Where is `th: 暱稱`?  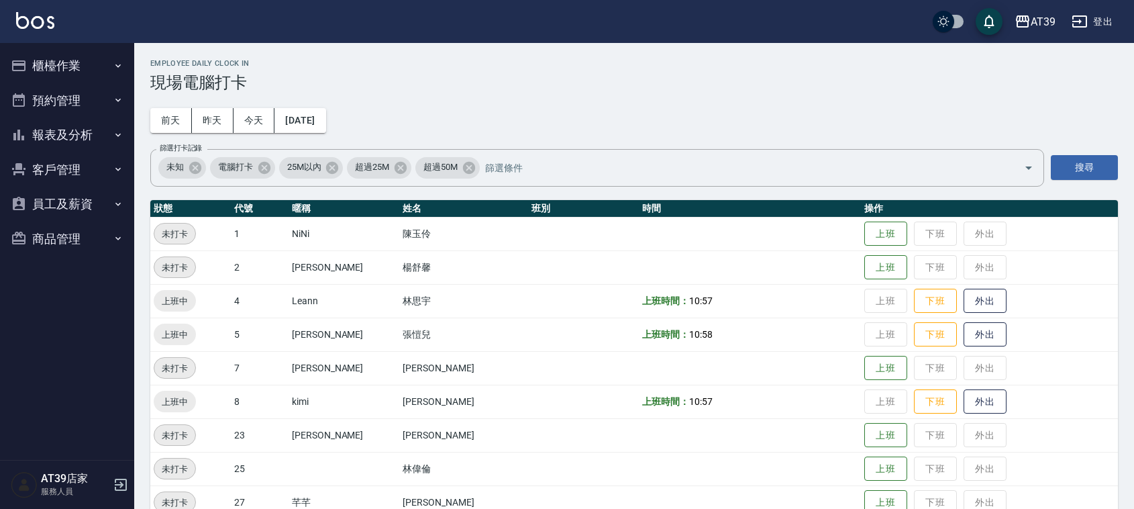
th: 暱稱 is located at coordinates (343, 209).